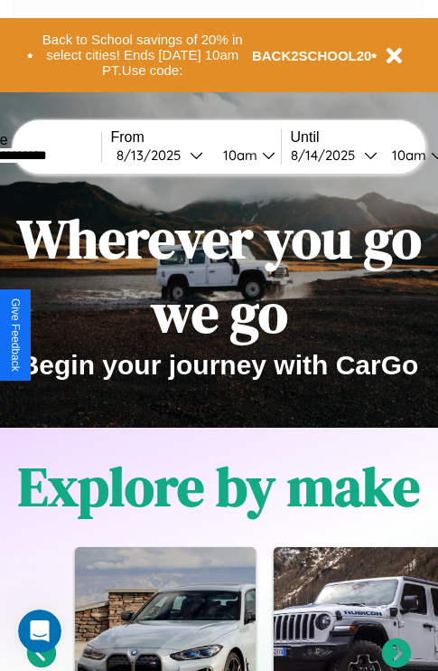 The height and width of the screenshot is (671, 438). I want to click on button: 10am, so click(245, 155).